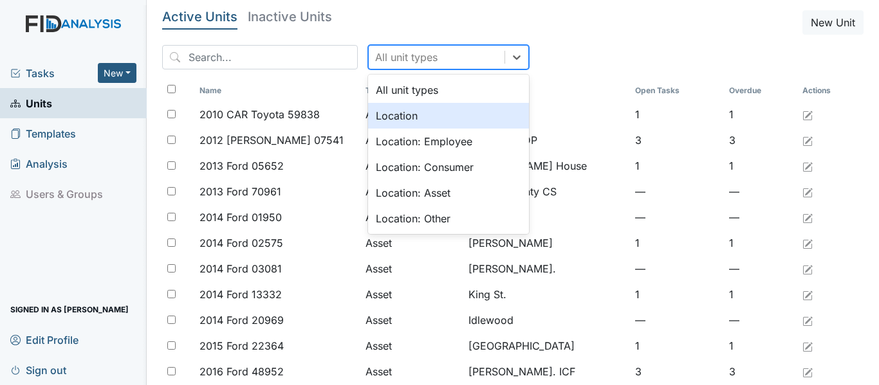 This screenshot has width=879, height=385. I want to click on input: Search..., so click(260, 57).